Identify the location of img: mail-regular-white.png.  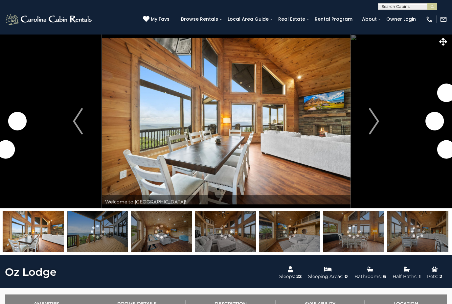
(443, 19).